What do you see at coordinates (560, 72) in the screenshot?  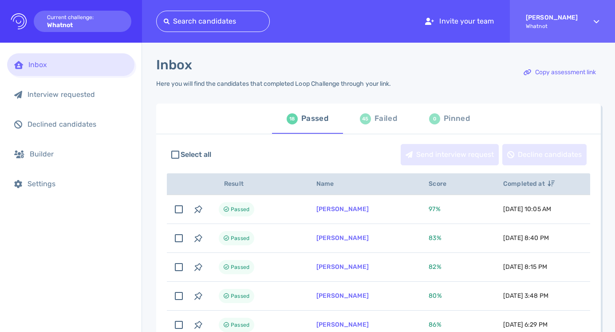 I see `button: Copy assessment link` at bounding box center [560, 72].